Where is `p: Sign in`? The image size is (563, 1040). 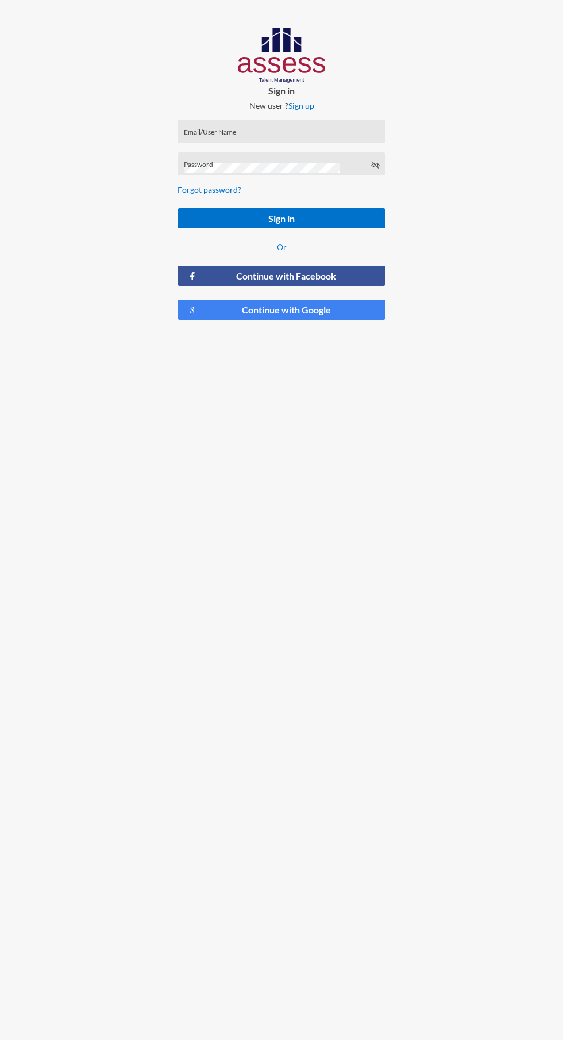 p: Sign in is located at coordinates (282, 90).